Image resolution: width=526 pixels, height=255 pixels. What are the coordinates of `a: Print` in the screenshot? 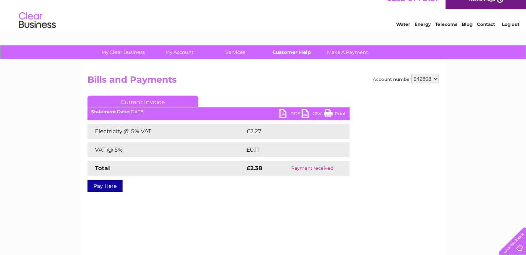 It's located at (335, 114).